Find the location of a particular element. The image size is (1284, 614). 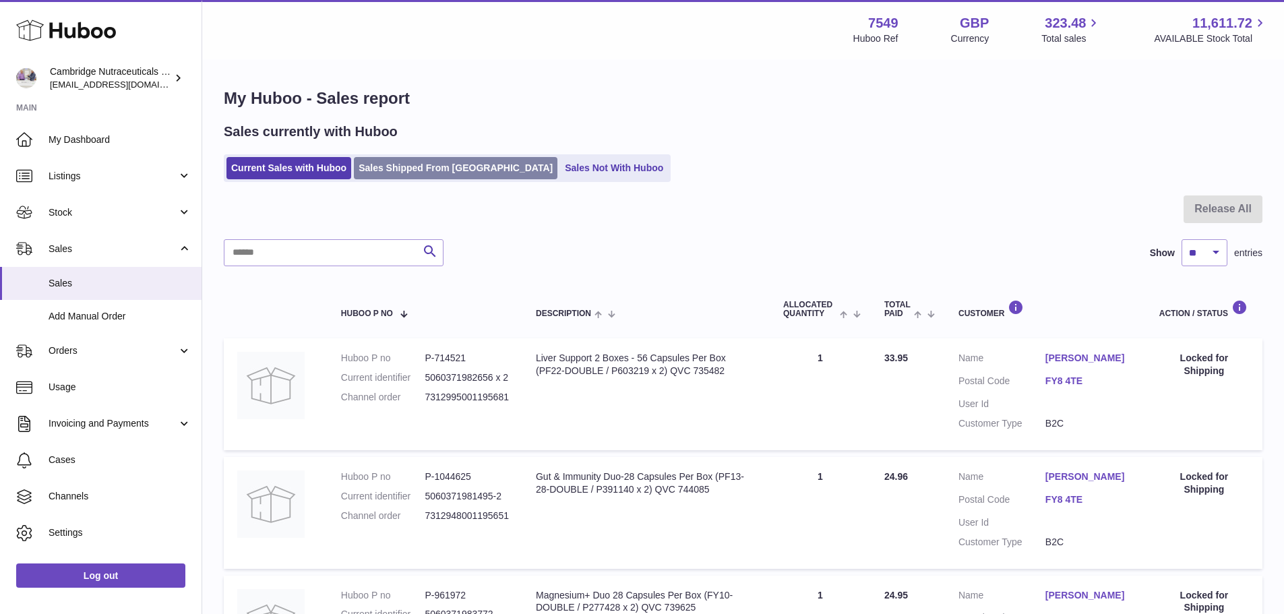

strong: 7549 is located at coordinates (883, 23).